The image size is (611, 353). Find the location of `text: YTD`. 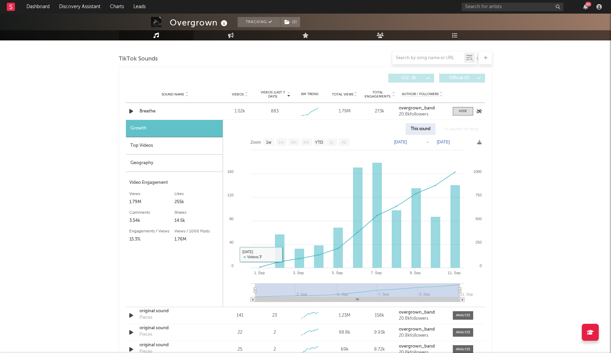

text: YTD is located at coordinates (319, 142).